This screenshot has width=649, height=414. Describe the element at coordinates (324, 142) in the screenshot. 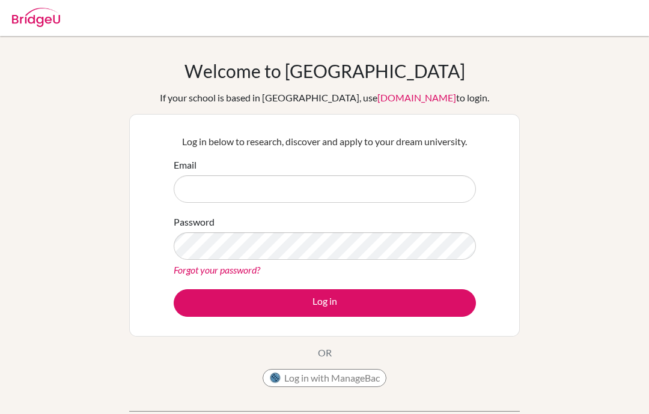

I see `p: Log in below to research, discover and apply to your dream university.` at that location.